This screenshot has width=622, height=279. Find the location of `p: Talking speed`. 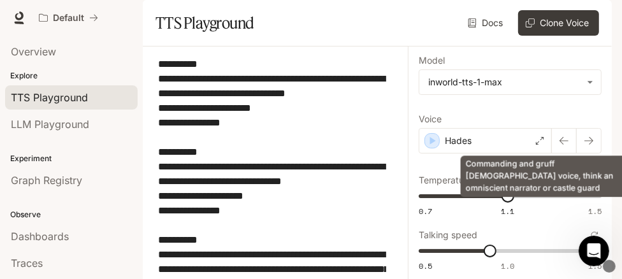

p: Talking speed is located at coordinates (448, 235).